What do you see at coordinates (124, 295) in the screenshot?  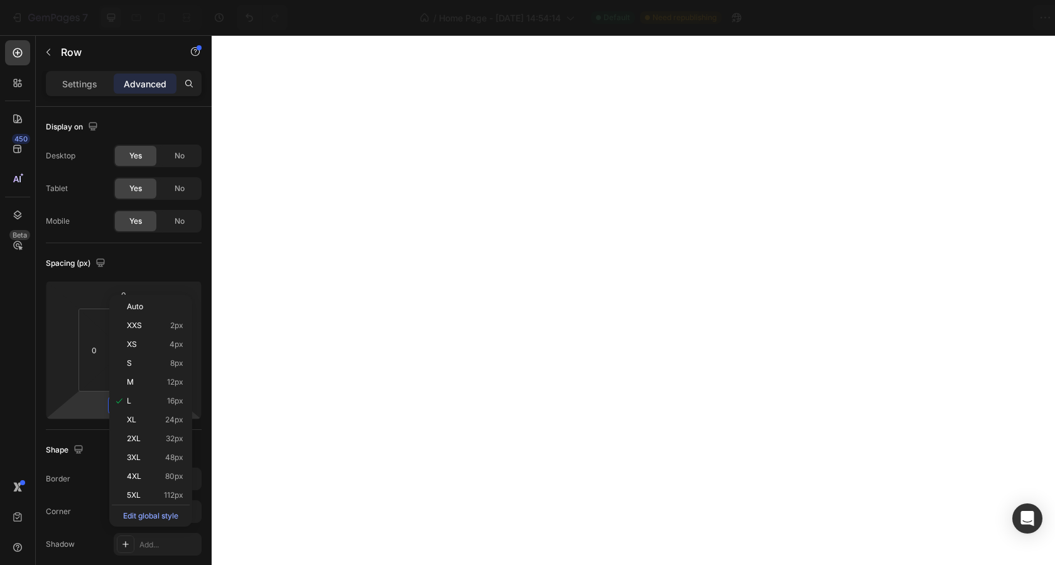 I see `input: 0` at bounding box center [124, 295].